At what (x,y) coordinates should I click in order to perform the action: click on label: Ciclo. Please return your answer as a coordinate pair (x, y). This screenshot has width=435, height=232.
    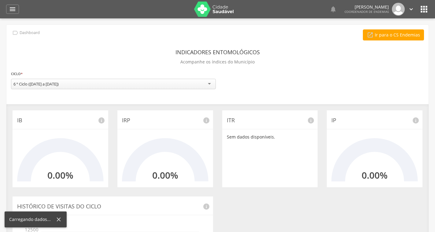
    Looking at the image, I should click on (17, 74).